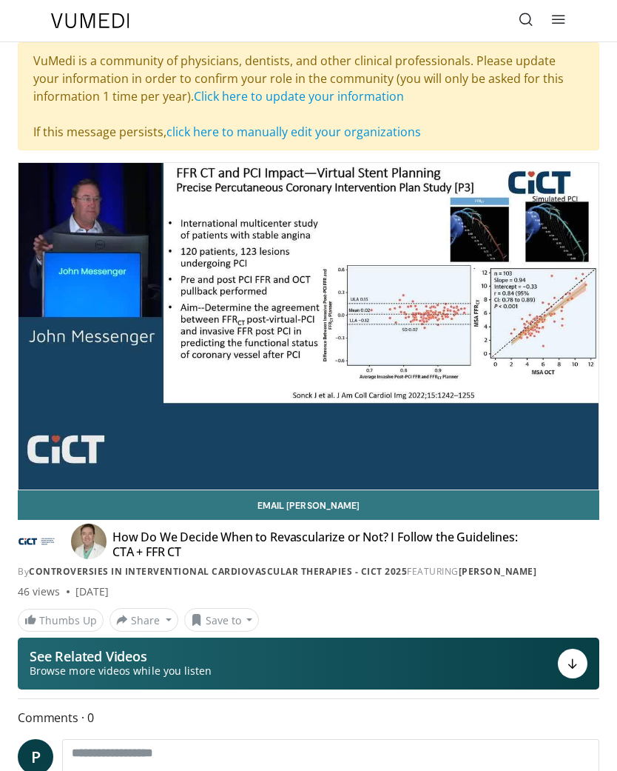  I want to click on a: Controversies in Interventional Cardiovascular Therapies - CICT 2025, so click(218, 571).